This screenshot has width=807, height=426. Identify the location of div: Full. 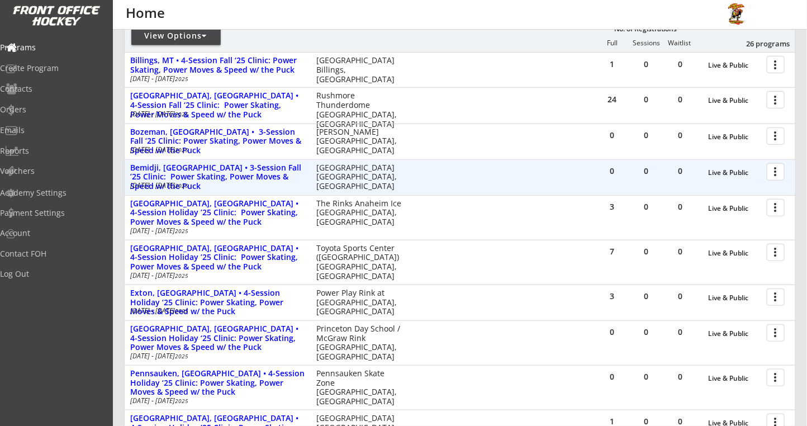
(612, 43).